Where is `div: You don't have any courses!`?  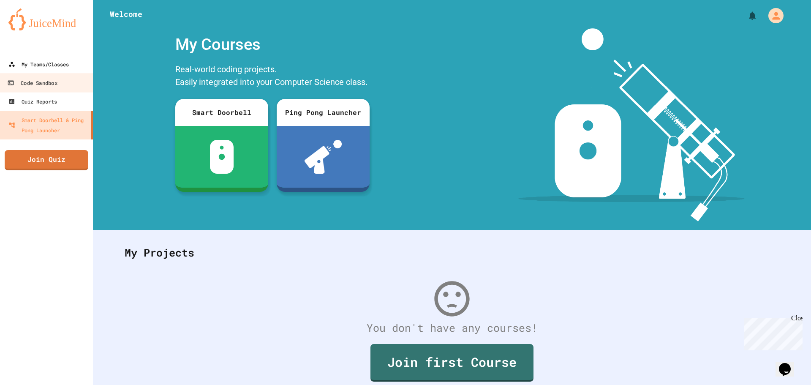 div: You don't have any courses! is located at coordinates (452, 328).